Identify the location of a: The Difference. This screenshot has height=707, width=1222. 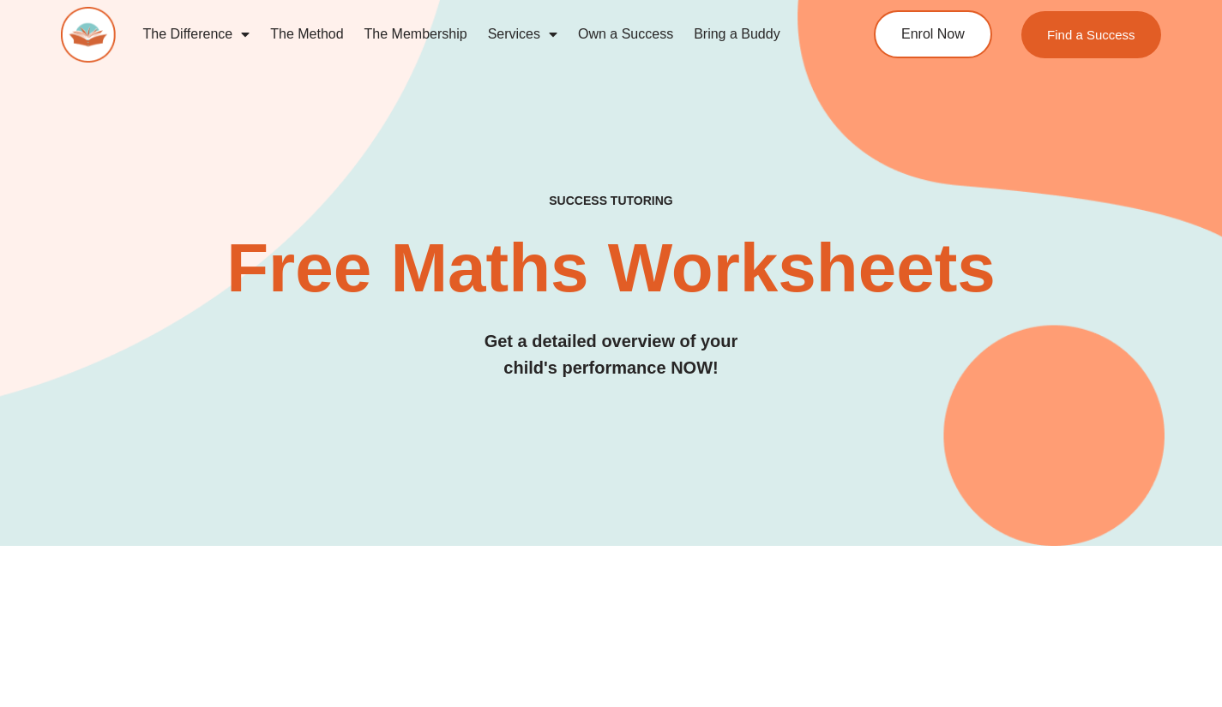
(196, 34).